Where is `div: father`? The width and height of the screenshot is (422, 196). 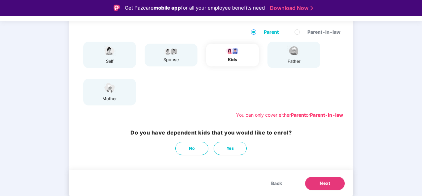
div: father is located at coordinates (294, 61).